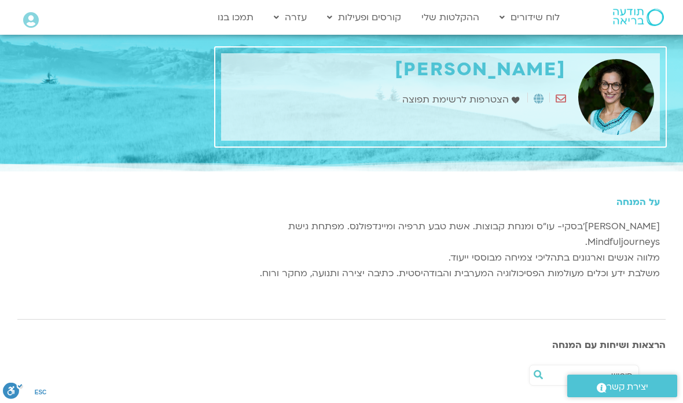  I want to click on a: לוח שידורים, so click(529, 17).